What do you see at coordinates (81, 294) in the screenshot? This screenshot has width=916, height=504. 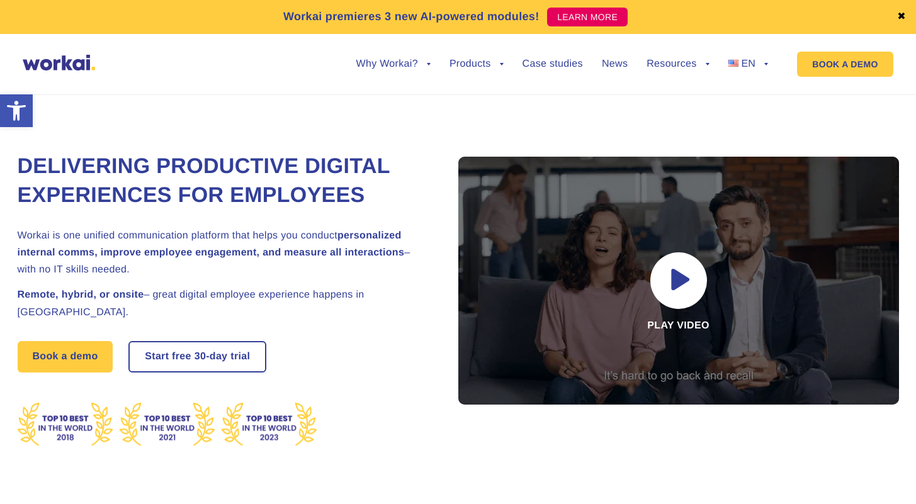 I see `strong: Remote, hybrid, or onsite` at bounding box center [81, 294].